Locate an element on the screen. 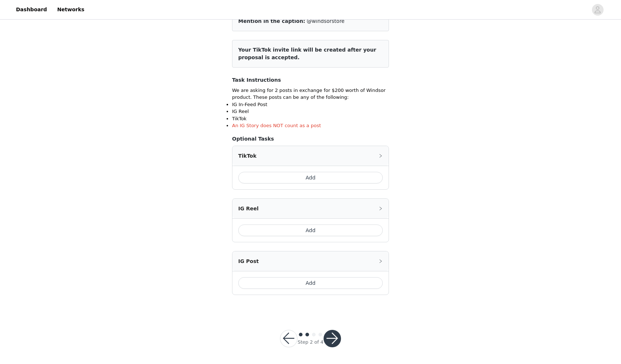 The width and height of the screenshot is (621, 364). div: Step 2 of 4 is located at coordinates (310, 342).